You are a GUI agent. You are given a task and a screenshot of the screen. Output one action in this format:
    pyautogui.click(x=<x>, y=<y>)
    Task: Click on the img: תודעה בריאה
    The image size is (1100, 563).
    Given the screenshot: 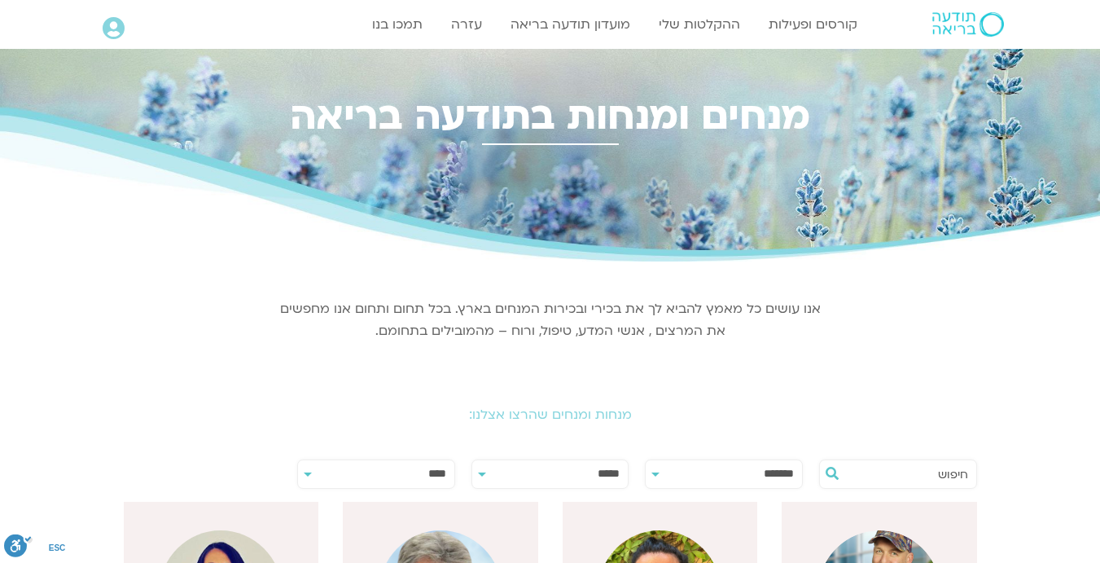 What is the action you would take?
    pyautogui.click(x=968, y=24)
    